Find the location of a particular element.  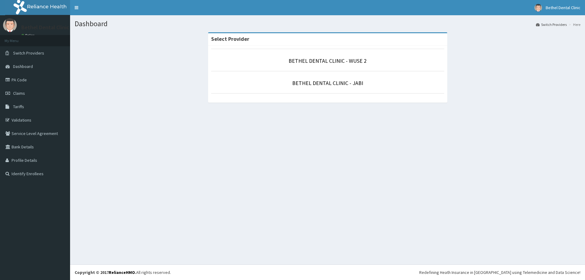

span: Dashboard is located at coordinates (23, 66).